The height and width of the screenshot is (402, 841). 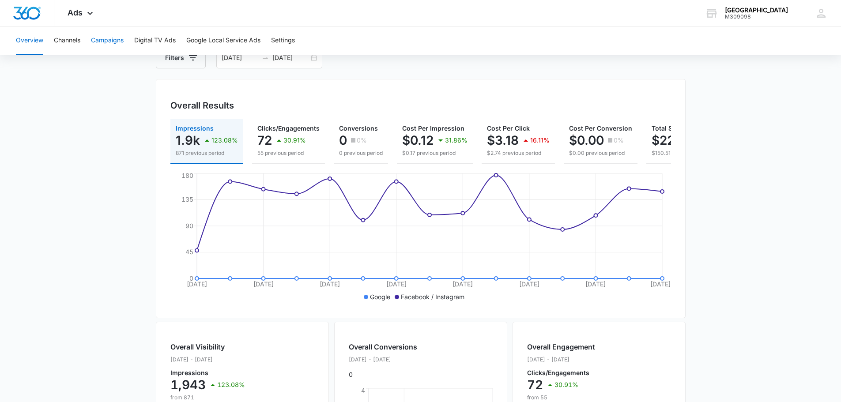 I want to click on p: 1.9k, so click(x=188, y=140).